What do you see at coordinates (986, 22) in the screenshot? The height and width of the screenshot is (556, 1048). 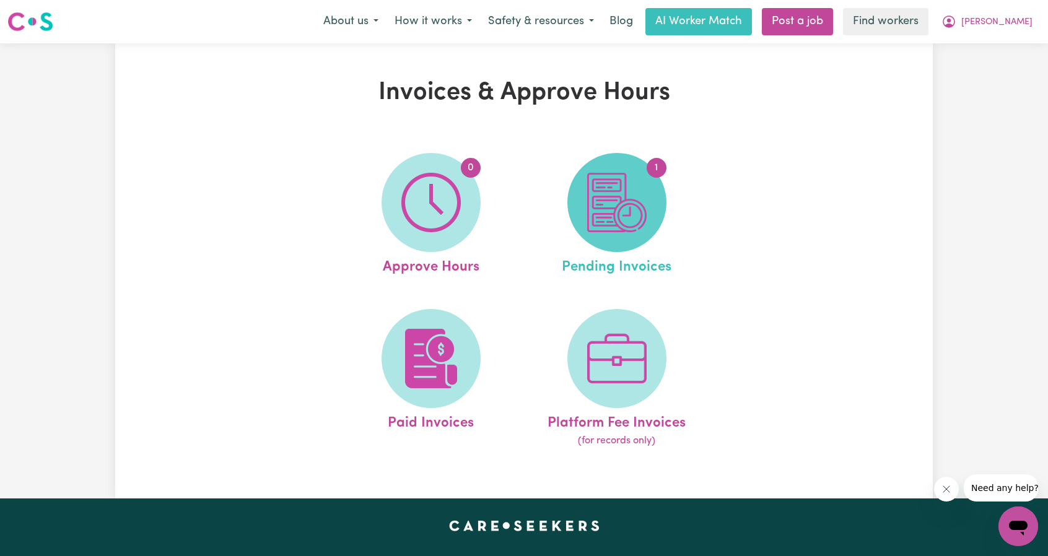 I see `button: My Account` at bounding box center [986, 22].